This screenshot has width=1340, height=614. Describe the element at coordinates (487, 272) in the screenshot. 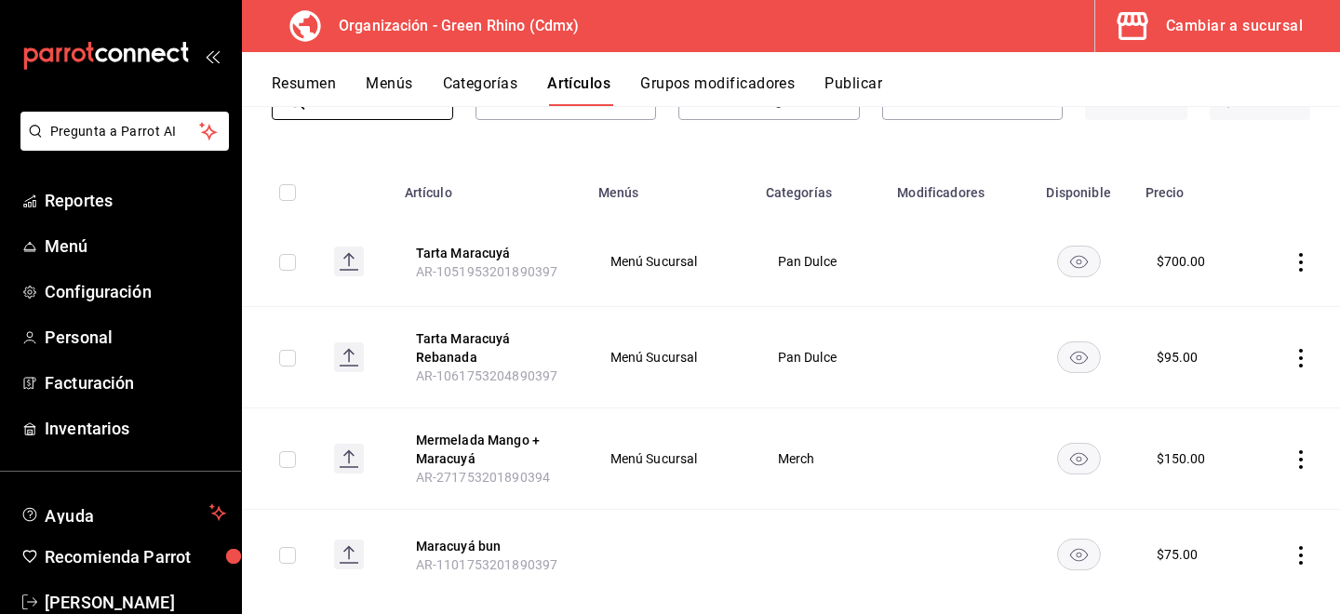

I see `span: AR-1051953201890397` at that location.